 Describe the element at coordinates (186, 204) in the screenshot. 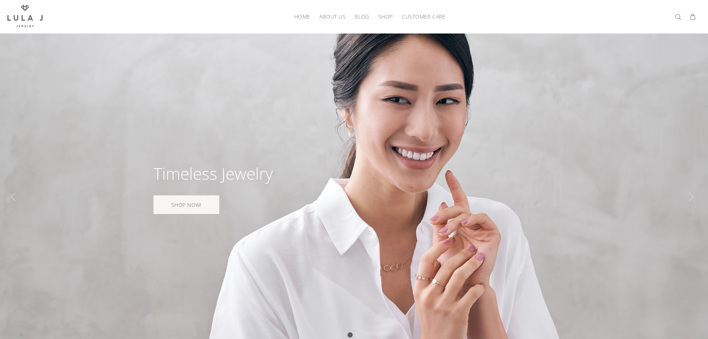

I see `a: SHOP NOW!` at that location.